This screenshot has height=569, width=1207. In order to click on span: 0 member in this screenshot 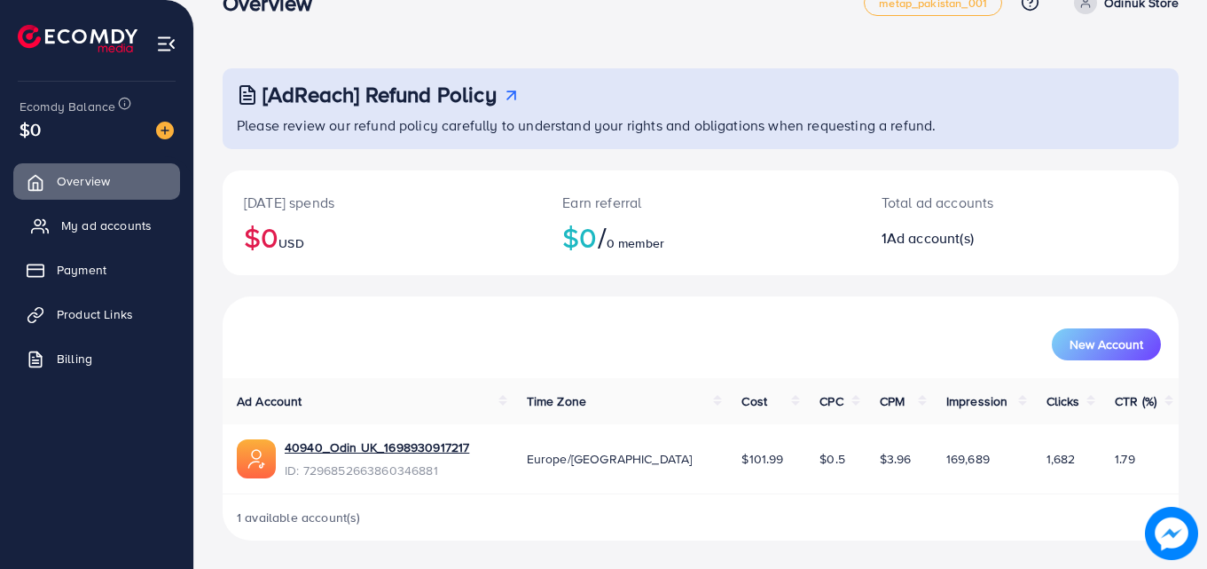, I will do `click(635, 243)`.